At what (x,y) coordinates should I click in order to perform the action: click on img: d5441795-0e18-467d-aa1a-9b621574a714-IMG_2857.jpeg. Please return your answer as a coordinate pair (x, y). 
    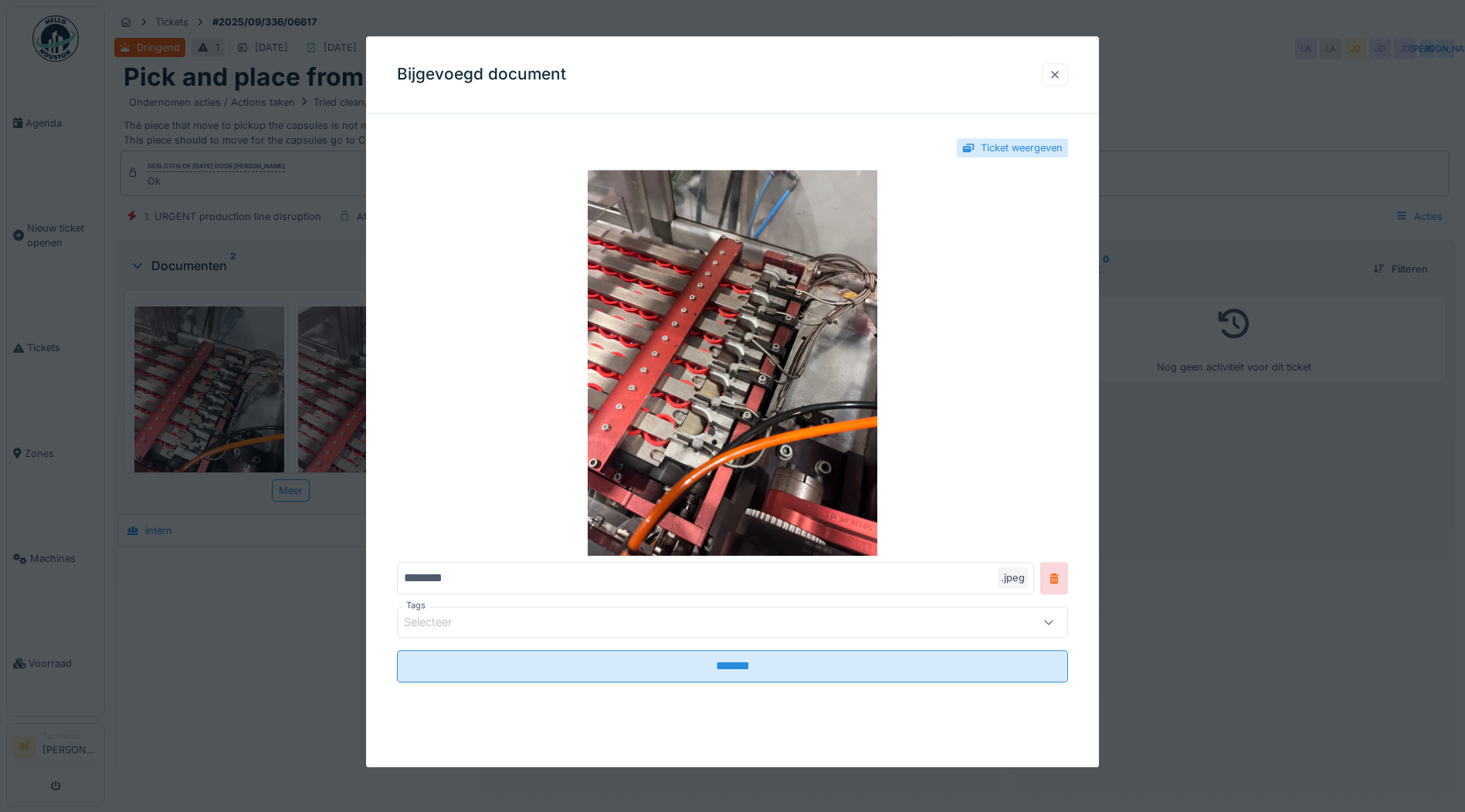
    Looking at the image, I should click on (732, 364).